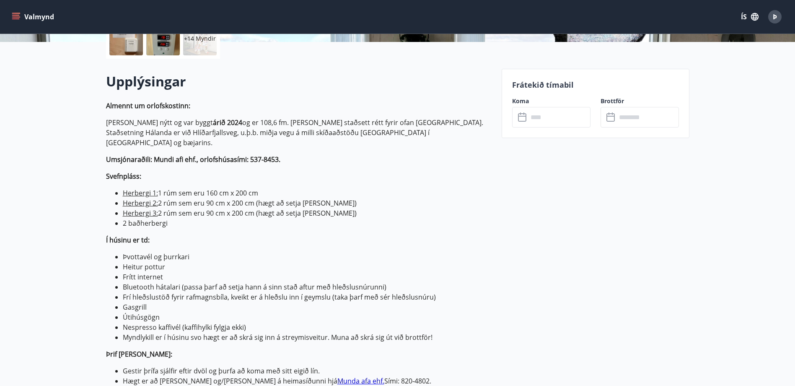 This screenshot has width=795, height=386. Describe the element at coordinates (128, 240) in the screenshot. I see `strong: Í húsinu er td:` at that location.